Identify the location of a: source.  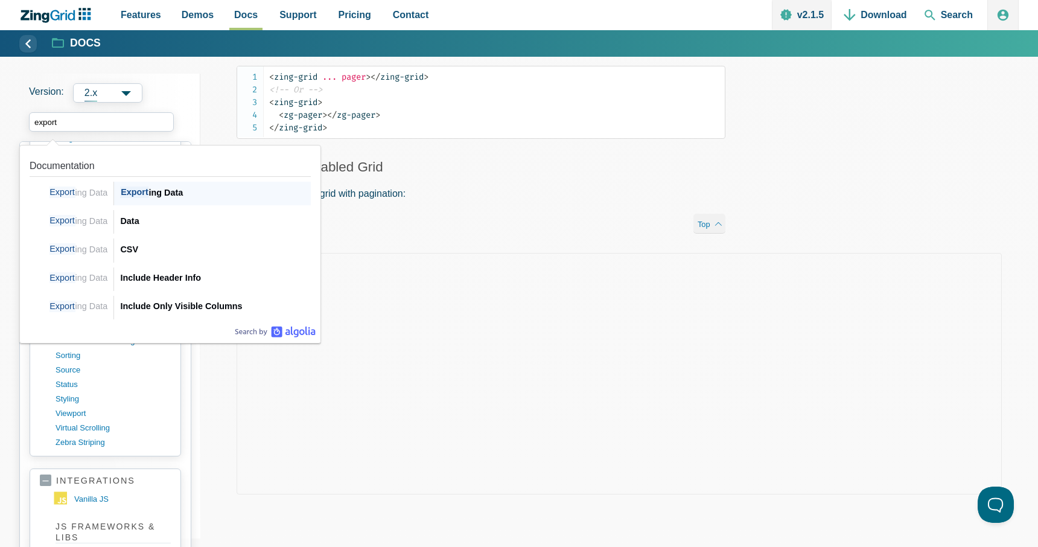
(113, 370).